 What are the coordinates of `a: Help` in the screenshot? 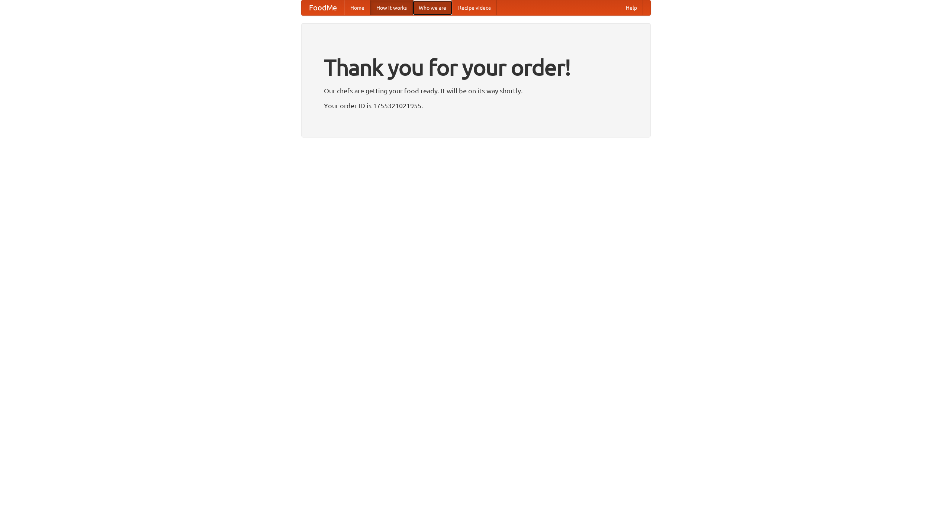 It's located at (632, 8).